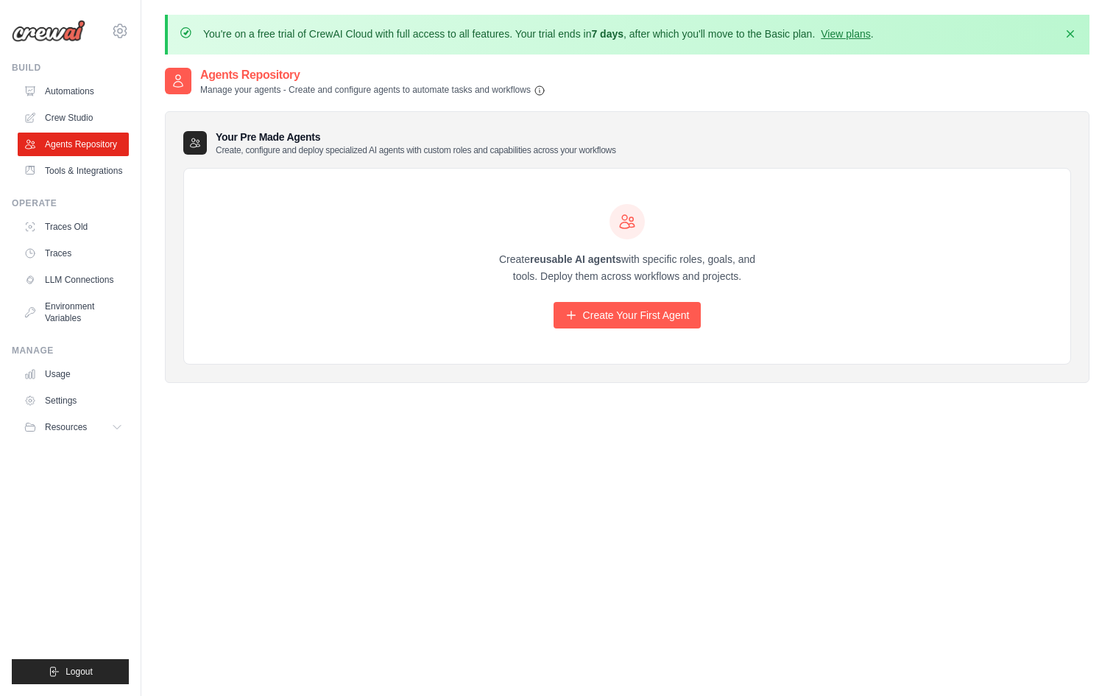 This screenshot has width=1113, height=696. What do you see at coordinates (416, 143) in the screenshot?
I see `h3: Your Pre Made Agents` at bounding box center [416, 143].